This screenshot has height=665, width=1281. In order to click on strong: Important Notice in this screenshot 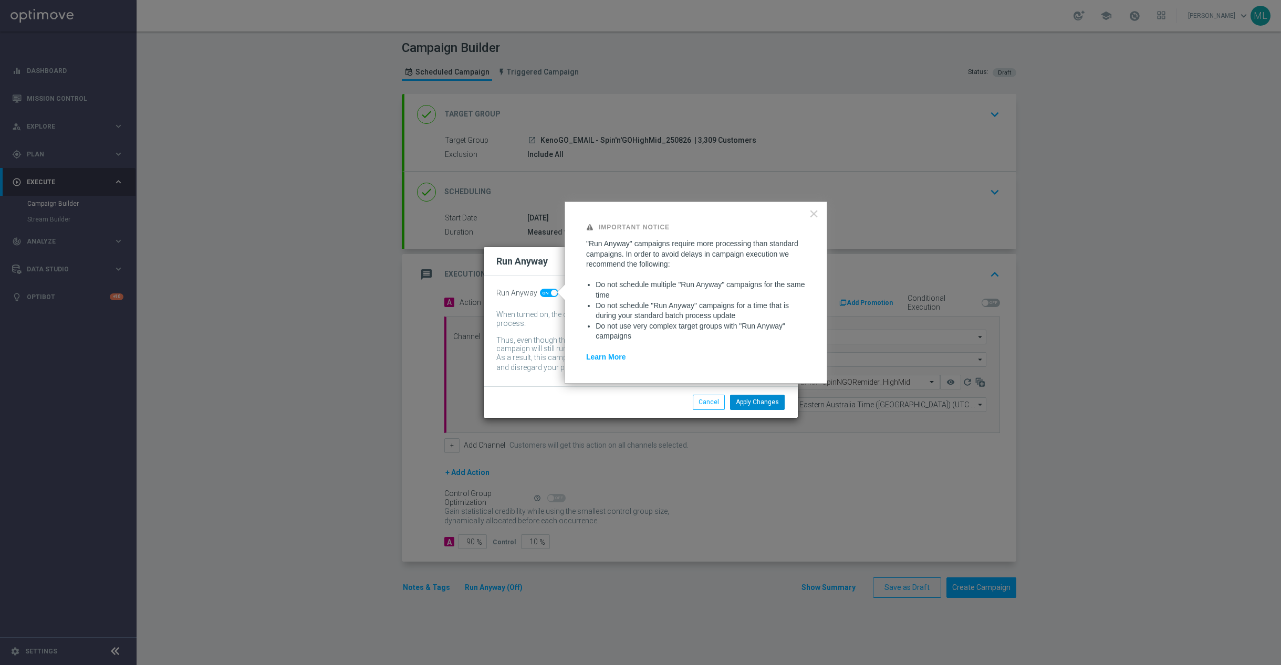, I will do `click(634, 227)`.